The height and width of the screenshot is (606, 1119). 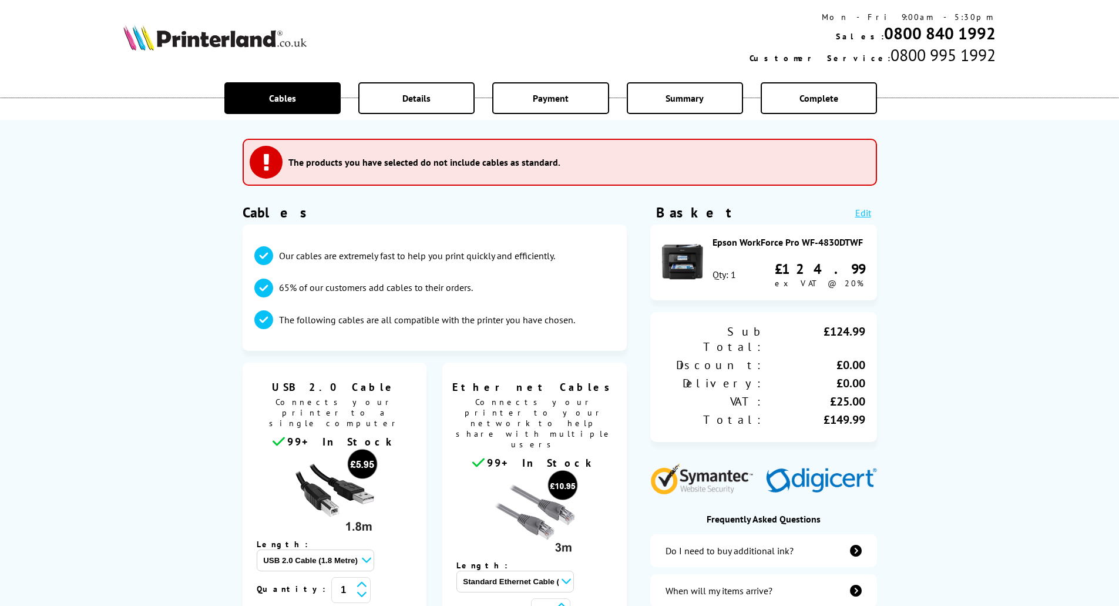 I want to click on div: VAT:, so click(x=713, y=401).